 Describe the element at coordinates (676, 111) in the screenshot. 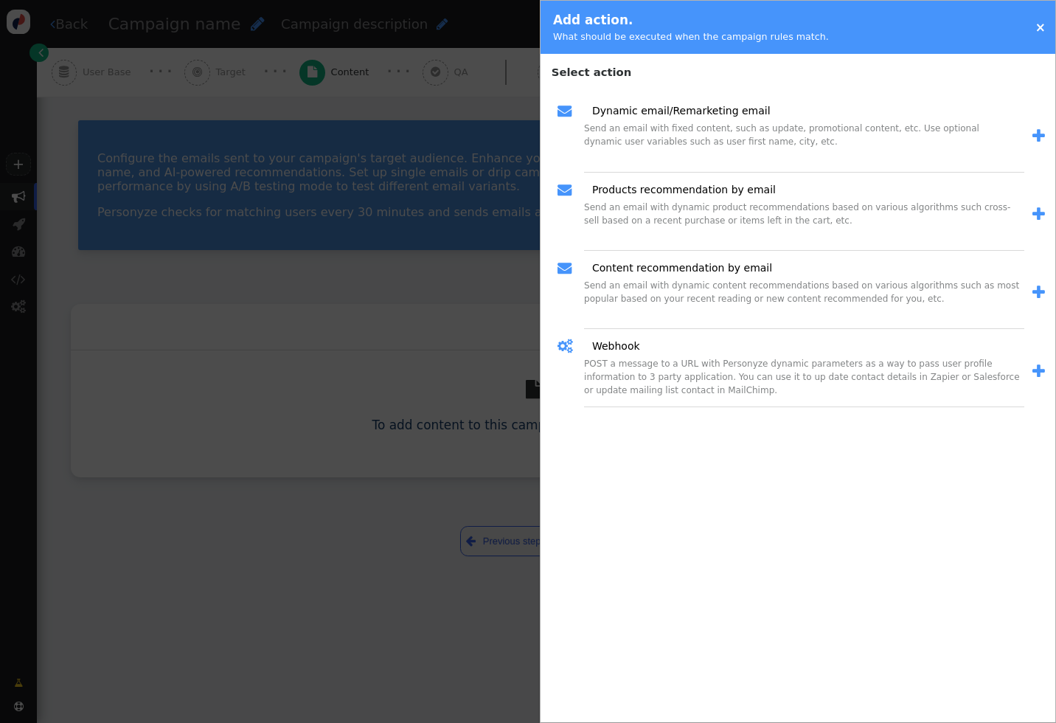

I see `a: Dynamic email/Remarketing email` at that location.